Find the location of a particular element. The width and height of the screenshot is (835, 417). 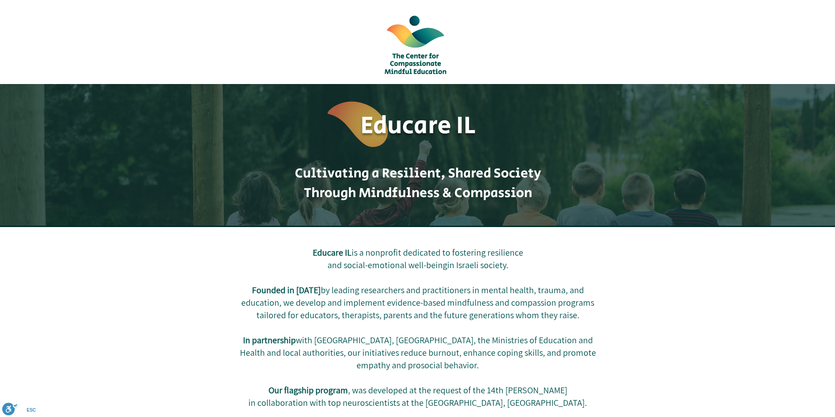

span: and social-emotional well-being is located at coordinates (387, 265).